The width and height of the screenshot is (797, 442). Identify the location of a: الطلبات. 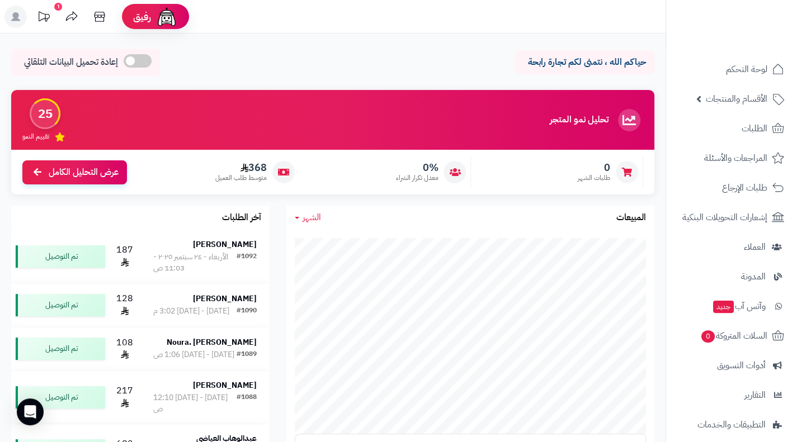
(731, 129).